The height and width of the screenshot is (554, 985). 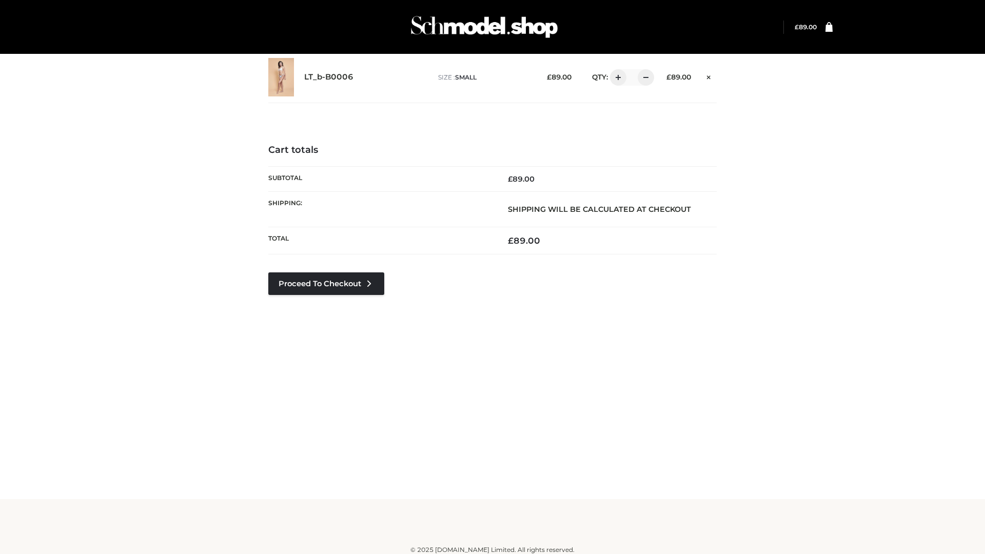 What do you see at coordinates (380, 209) in the screenshot?
I see `th: Shipping:` at bounding box center [380, 209].